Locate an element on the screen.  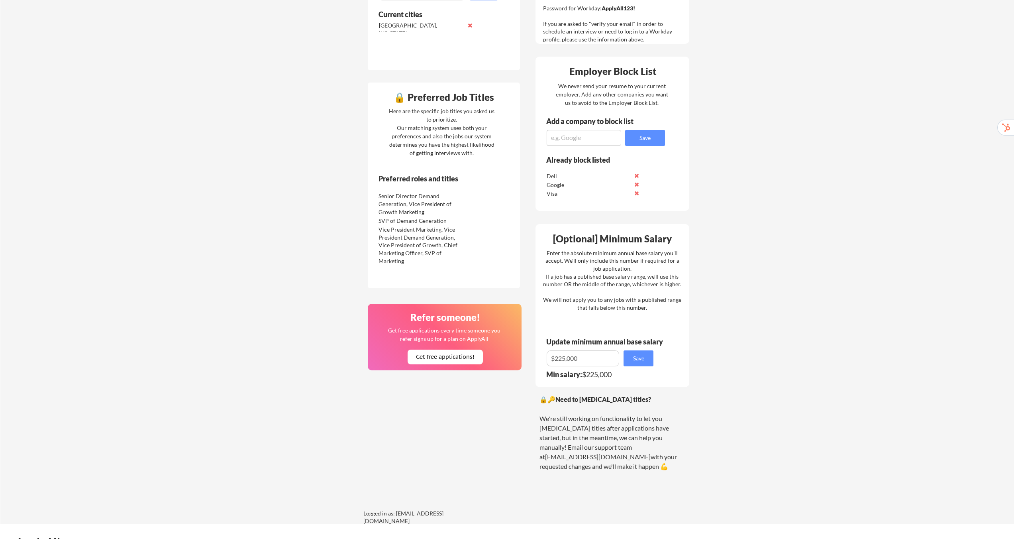
div: Employer Block List is located at coordinates (613, 71).